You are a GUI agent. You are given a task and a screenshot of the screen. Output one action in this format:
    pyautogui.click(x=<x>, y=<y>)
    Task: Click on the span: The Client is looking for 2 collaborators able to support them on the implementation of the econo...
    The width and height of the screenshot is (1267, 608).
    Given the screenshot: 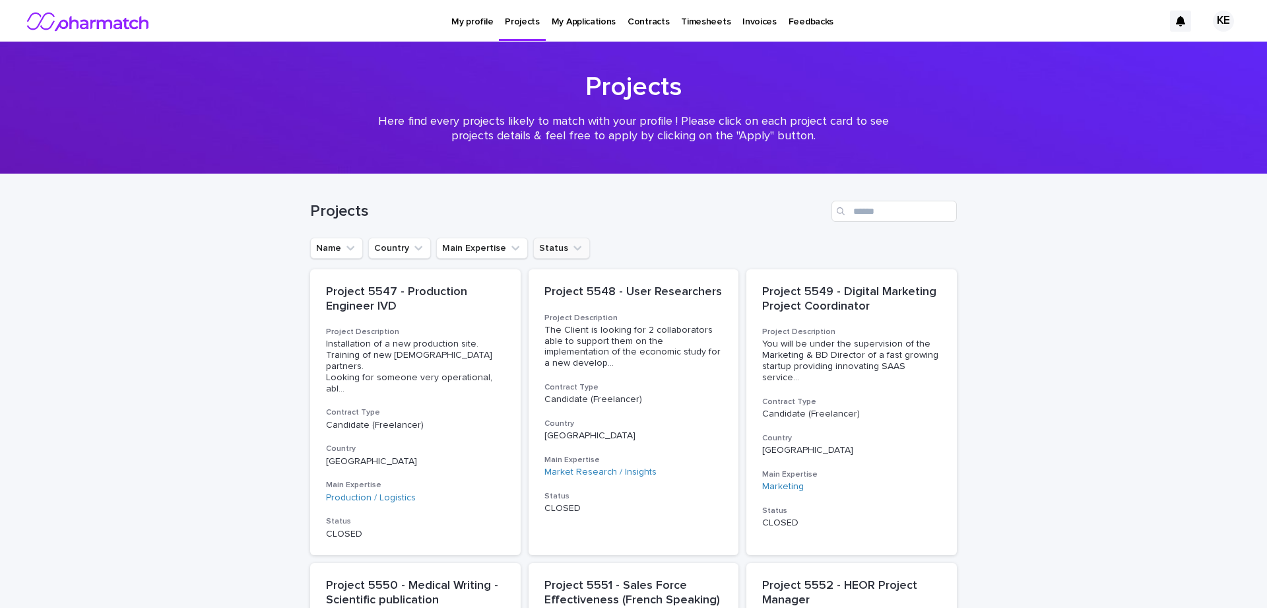 What is the action you would take?
    pyautogui.click(x=634, y=347)
    